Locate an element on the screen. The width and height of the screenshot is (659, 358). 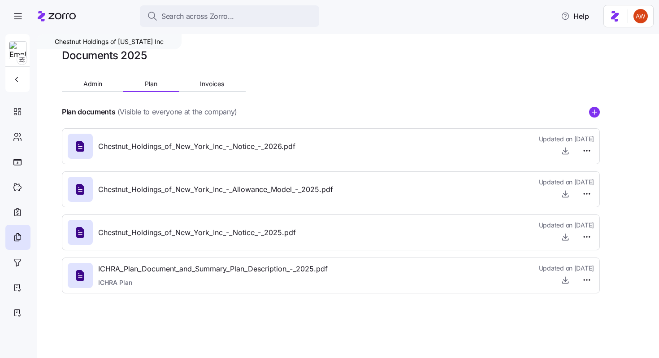
h1: Documents 2025 is located at coordinates (104, 55).